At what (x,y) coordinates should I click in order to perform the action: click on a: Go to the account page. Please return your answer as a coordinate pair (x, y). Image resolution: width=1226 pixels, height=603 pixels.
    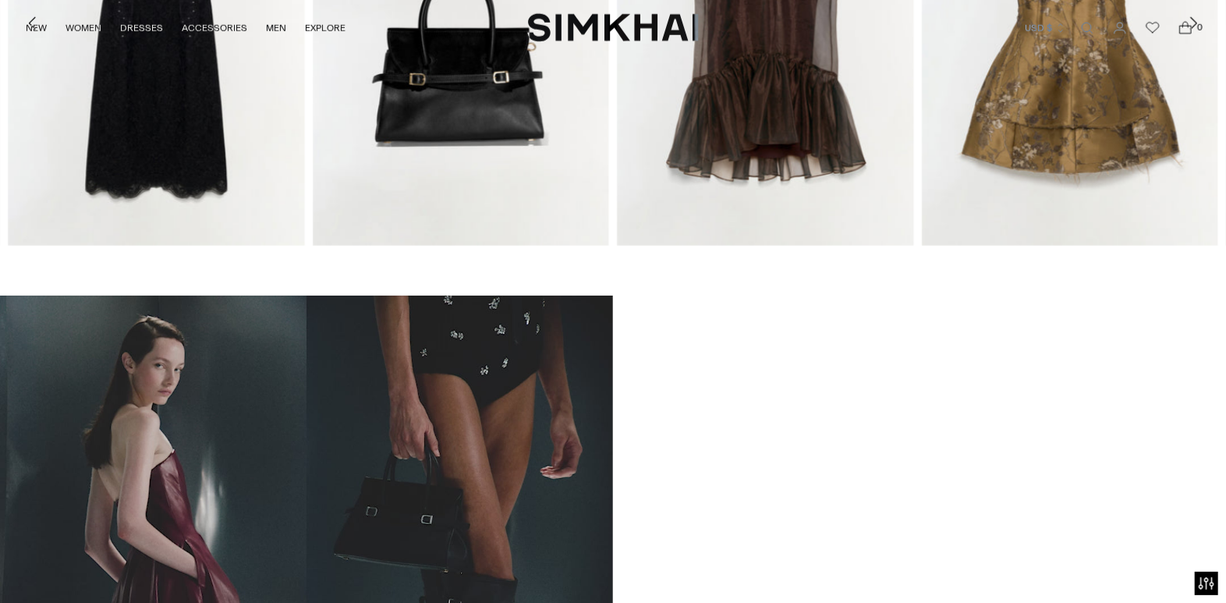
    Looking at the image, I should click on (1120, 28).